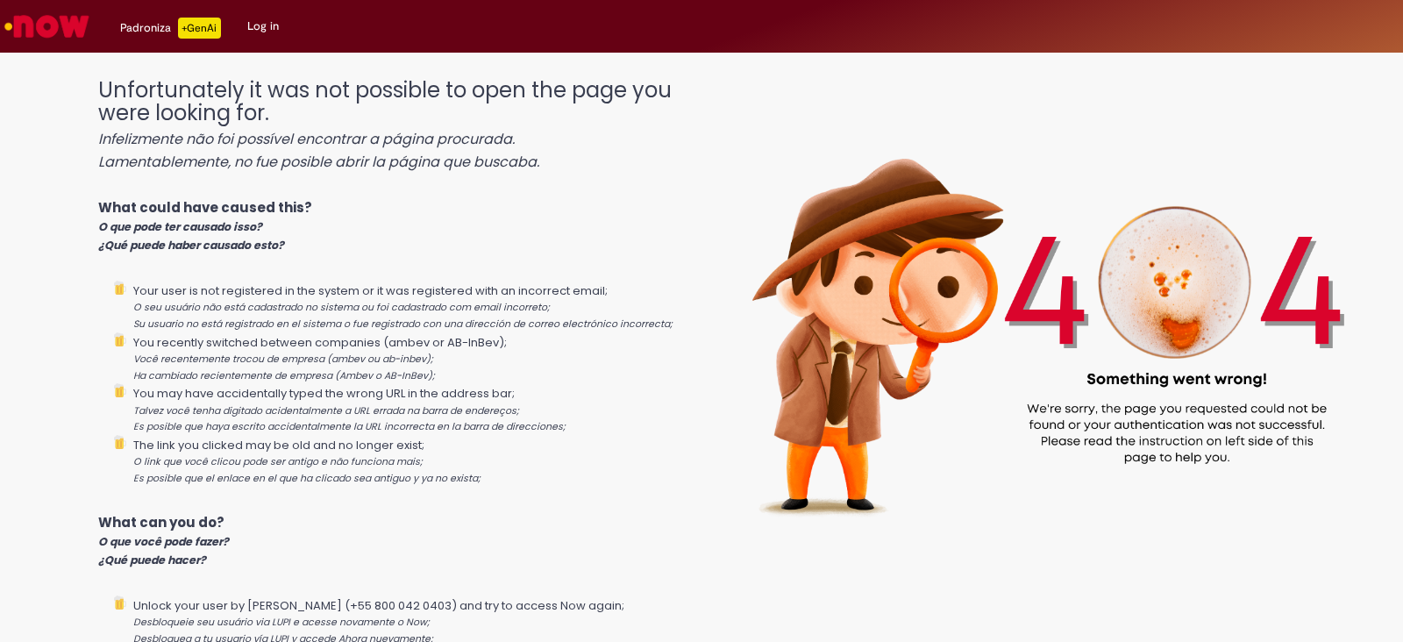  What do you see at coordinates (402, 324) in the screenshot?
I see `i: Su usuario no está registrado en el sistema o fue registrado con una dirección de correo electrón...` at bounding box center [402, 324].